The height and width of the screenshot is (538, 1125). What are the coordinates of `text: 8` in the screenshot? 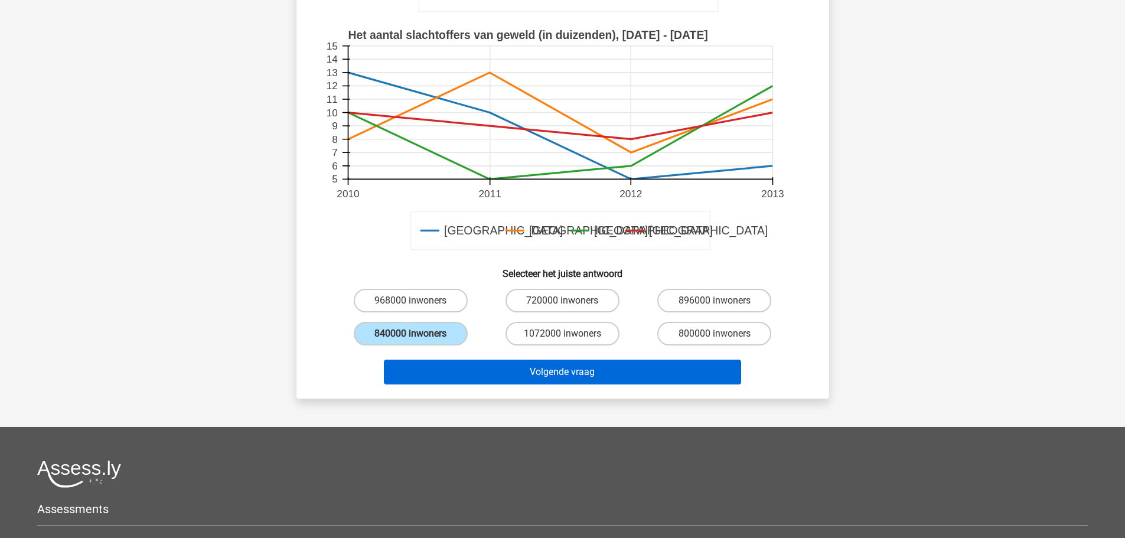 It's located at (335, 139).